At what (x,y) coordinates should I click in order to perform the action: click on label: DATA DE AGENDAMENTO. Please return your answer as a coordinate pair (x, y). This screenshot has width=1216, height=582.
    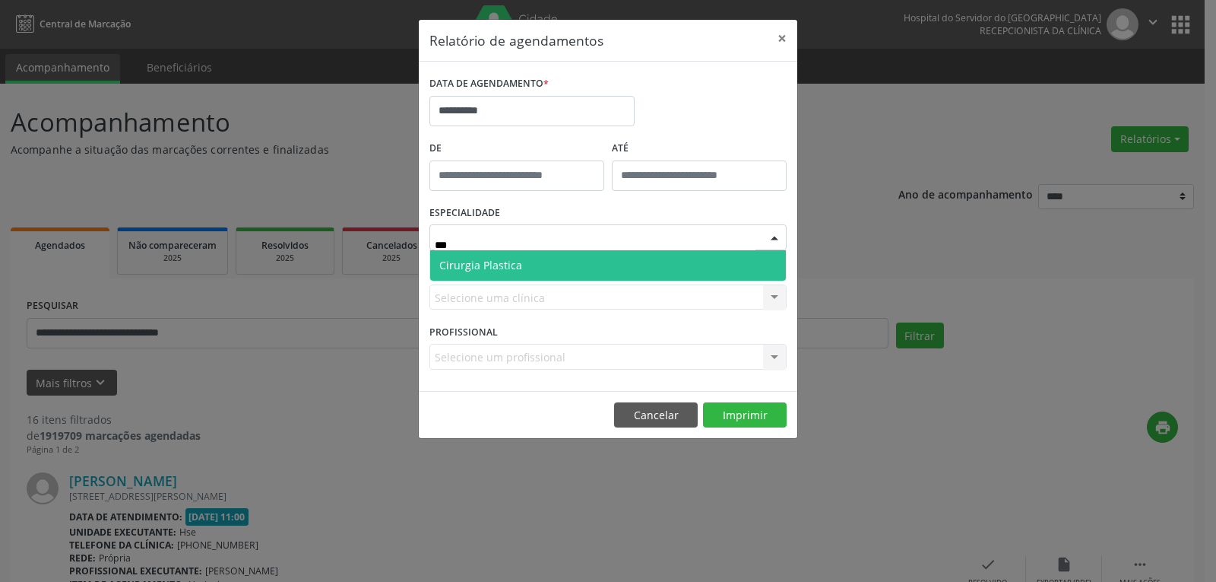
    Looking at the image, I should click on (489, 84).